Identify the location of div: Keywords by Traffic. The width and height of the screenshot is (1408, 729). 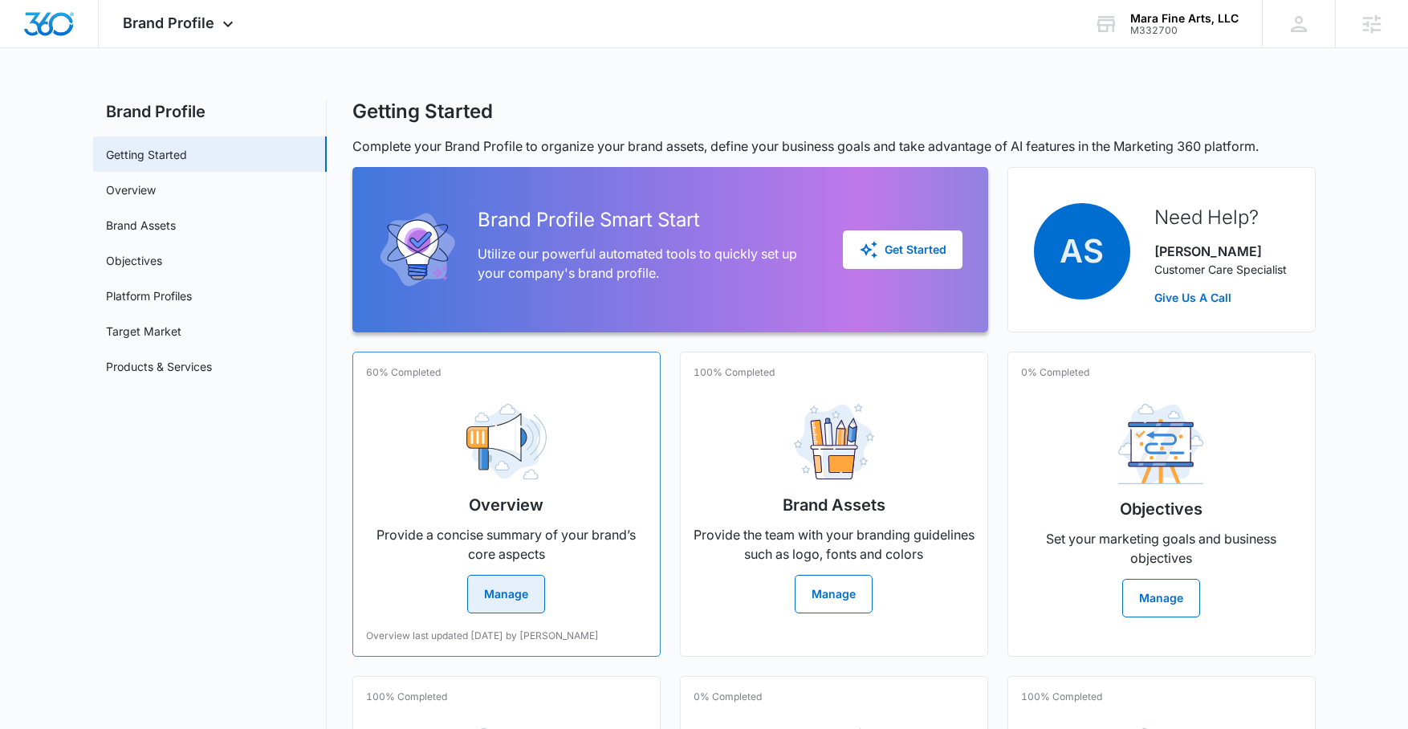
(224, 100).